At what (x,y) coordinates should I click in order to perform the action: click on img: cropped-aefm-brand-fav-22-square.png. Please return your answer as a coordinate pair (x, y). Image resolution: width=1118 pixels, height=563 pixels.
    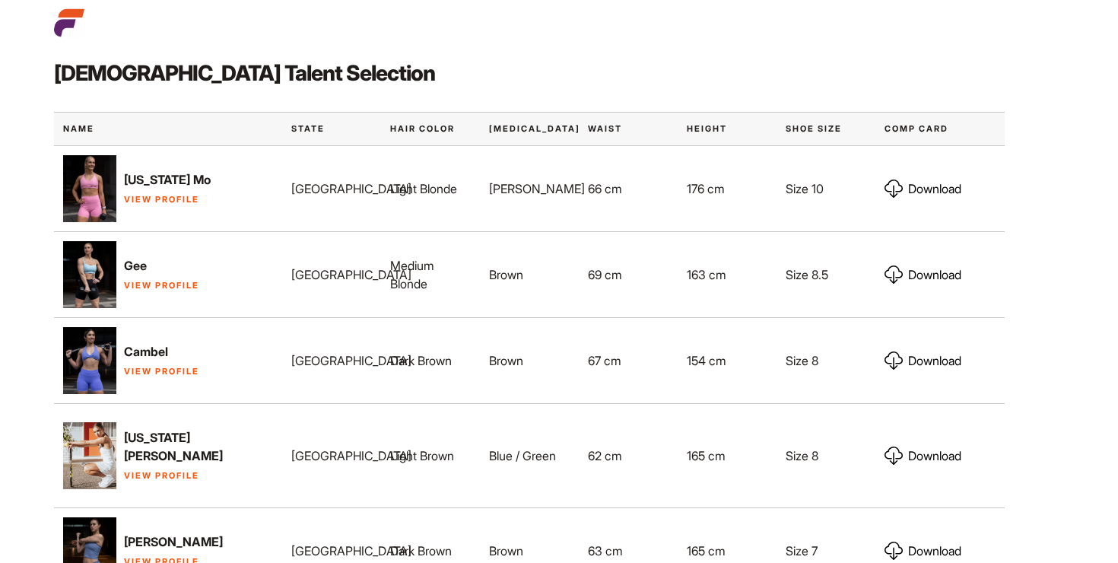
    Looking at the image, I should click on (69, 23).